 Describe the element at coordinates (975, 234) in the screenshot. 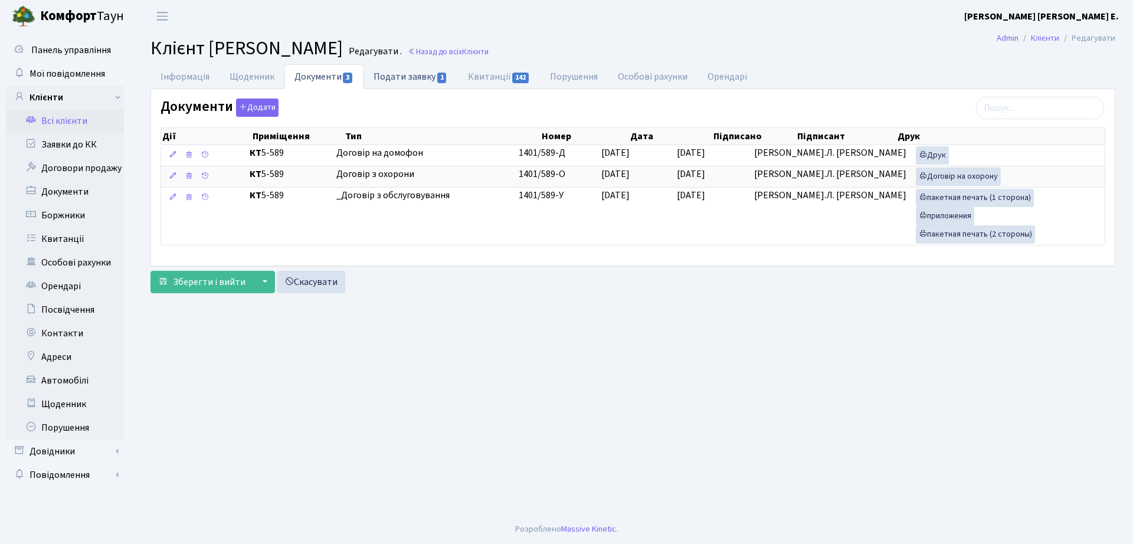

I see `a: пакетная печать (2 стороны)` at that location.